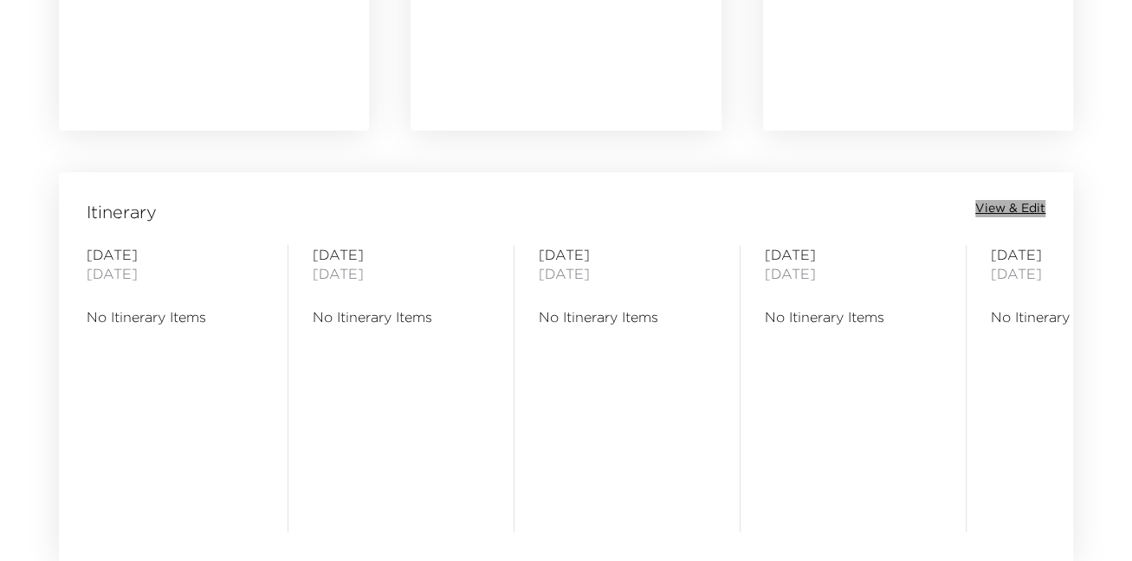  Describe the element at coordinates (121, 212) in the screenshot. I see `span: Itinerary` at that location.